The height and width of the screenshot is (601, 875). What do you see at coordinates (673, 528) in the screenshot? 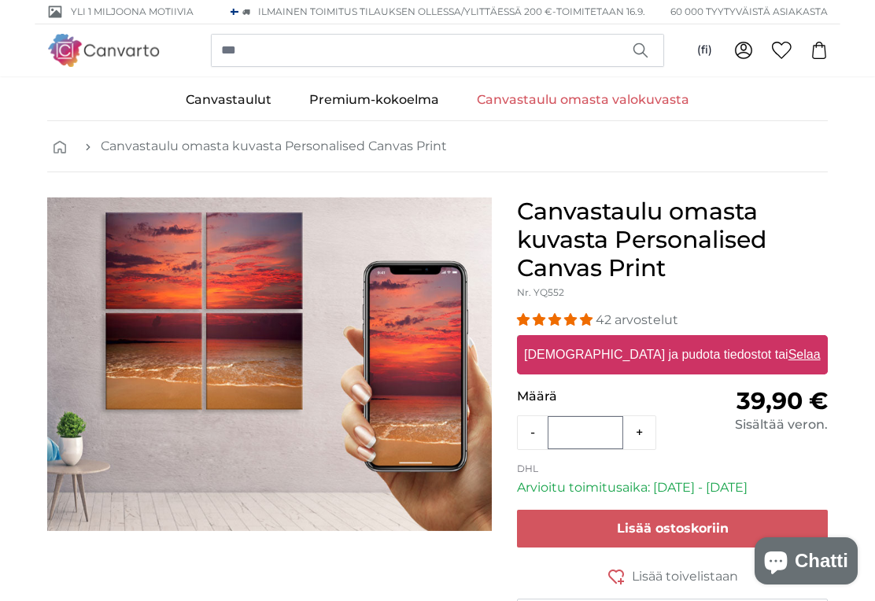
I see `span: Lisää ostoskoriin` at bounding box center [673, 528].